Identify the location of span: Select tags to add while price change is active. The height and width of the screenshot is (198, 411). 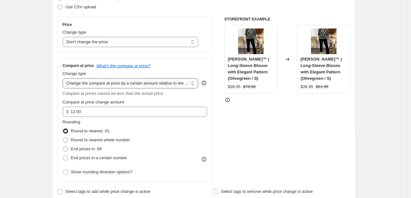
(108, 191).